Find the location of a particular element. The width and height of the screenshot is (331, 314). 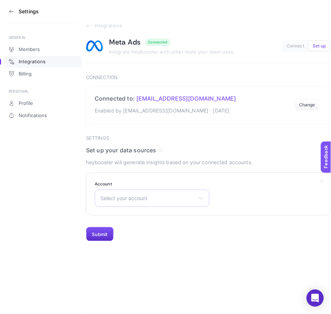

span: Notifications is located at coordinates (33, 116).